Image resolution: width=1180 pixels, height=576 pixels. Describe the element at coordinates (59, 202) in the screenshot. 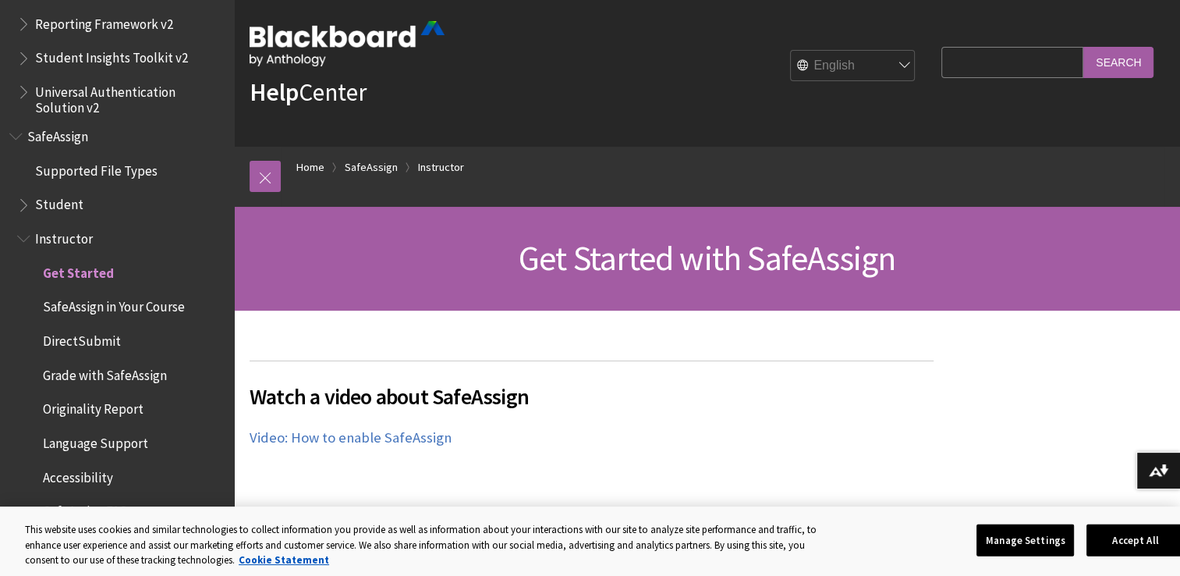

I see `span: Student` at that location.